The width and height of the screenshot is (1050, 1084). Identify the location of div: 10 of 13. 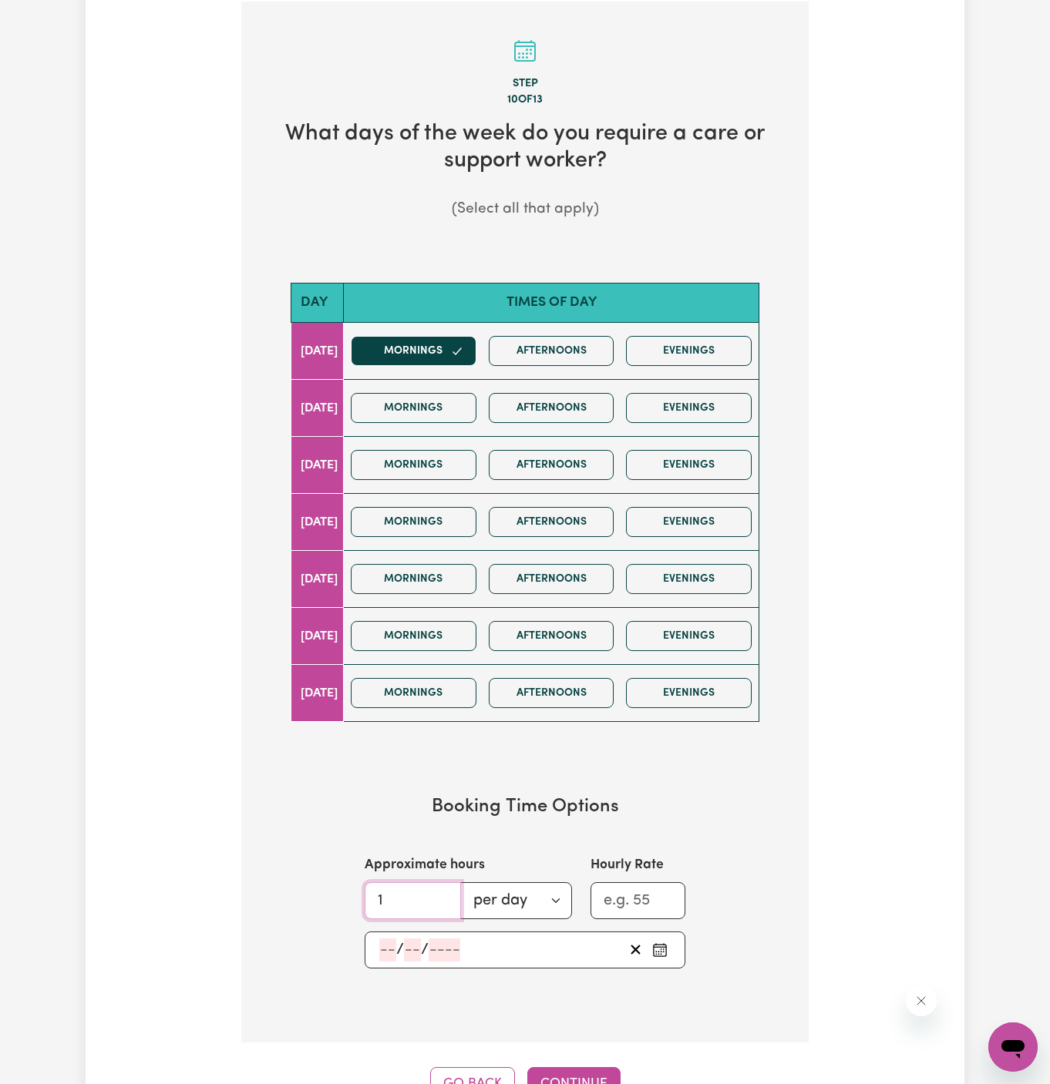
(525, 100).